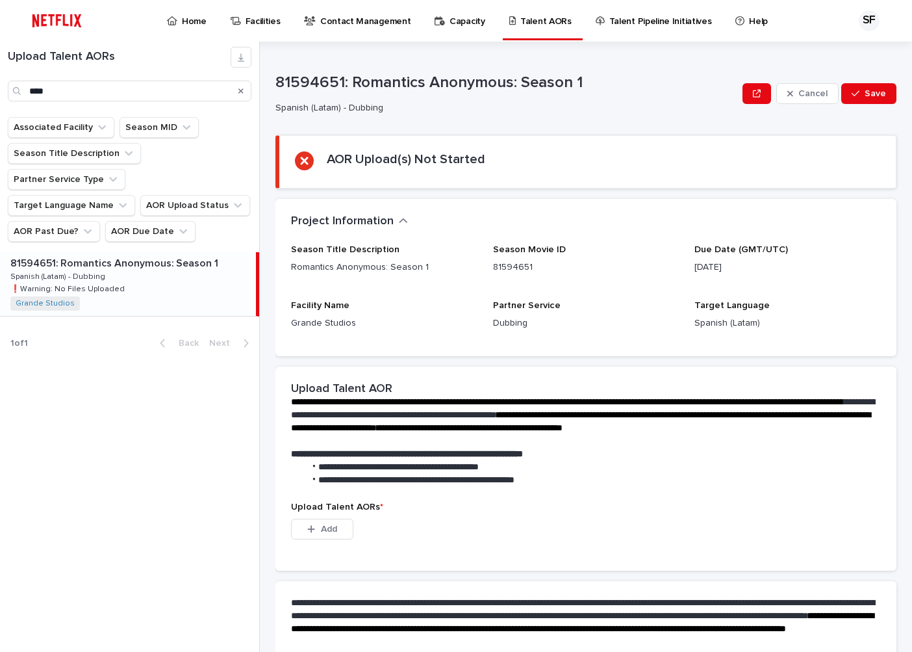 The height and width of the screenshot is (652, 912). Describe the element at coordinates (586, 323) in the screenshot. I see `p: Dubbing` at that location.